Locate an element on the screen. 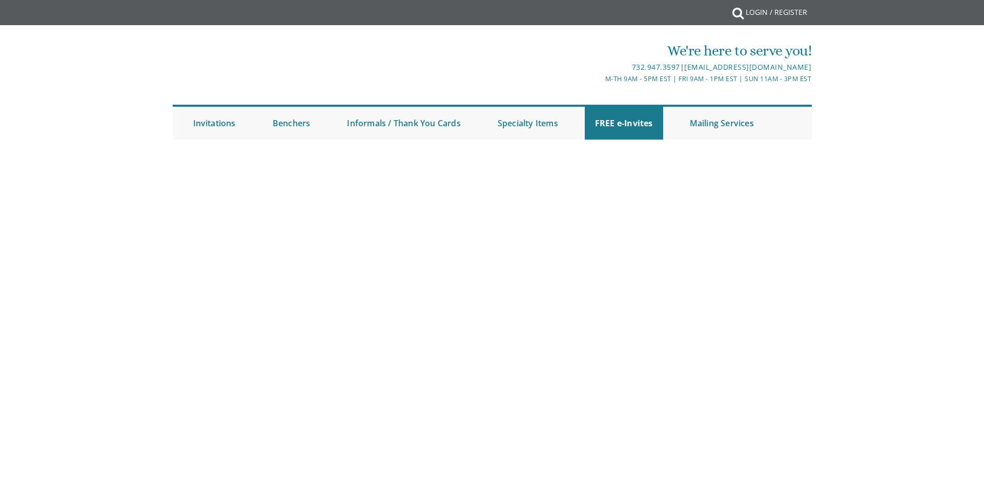 This screenshot has height=485, width=984. a: Invitations is located at coordinates (214, 123).